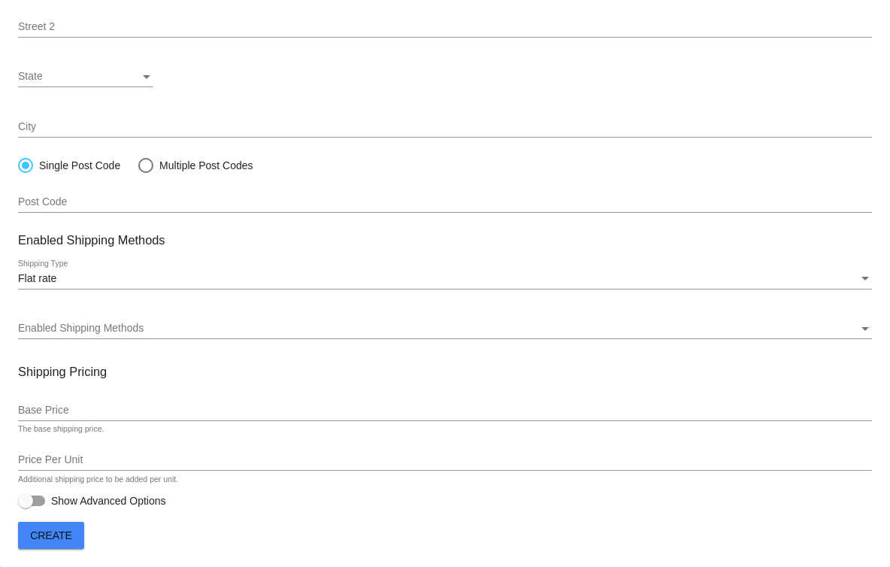 The image size is (890, 567). I want to click on h3: Enabled Shipping Methods, so click(445, 240).